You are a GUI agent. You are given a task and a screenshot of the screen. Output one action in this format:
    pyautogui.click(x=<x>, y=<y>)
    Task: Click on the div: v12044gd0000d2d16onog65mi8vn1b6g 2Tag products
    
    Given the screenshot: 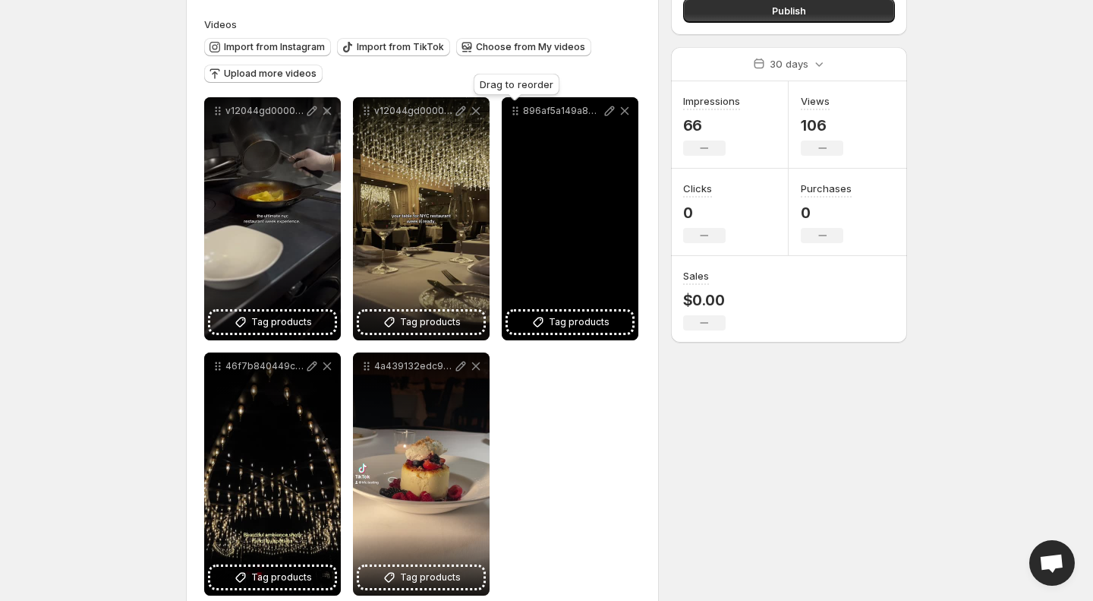 What is the action you would take?
    pyautogui.click(x=273, y=219)
    